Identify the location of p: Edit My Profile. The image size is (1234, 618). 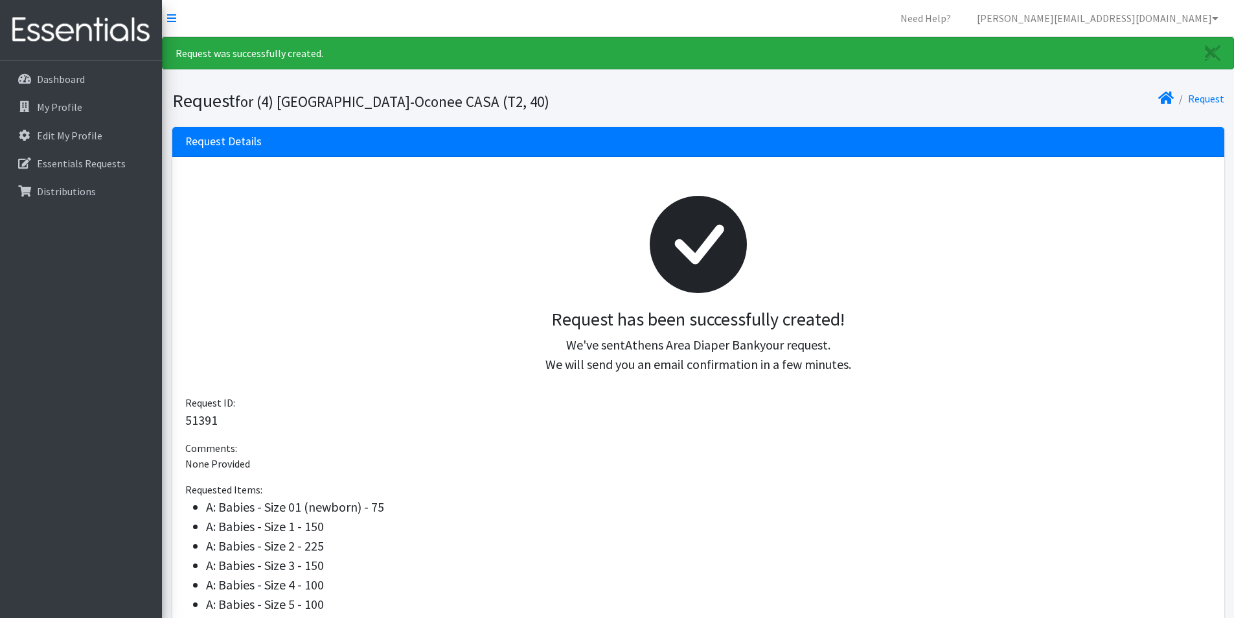
(69, 135).